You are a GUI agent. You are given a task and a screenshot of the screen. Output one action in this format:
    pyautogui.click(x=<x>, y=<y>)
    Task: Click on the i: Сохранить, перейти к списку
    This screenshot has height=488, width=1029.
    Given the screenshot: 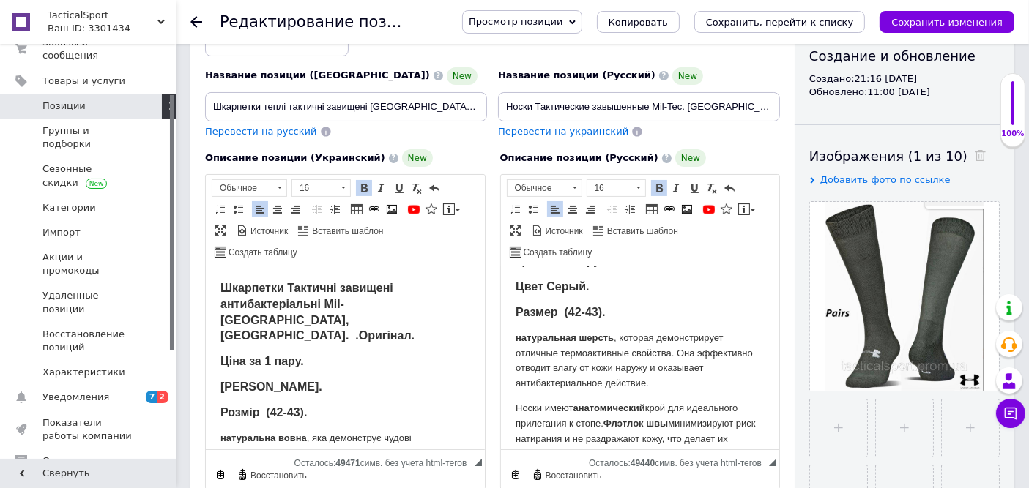 What is the action you would take?
    pyautogui.click(x=780, y=22)
    